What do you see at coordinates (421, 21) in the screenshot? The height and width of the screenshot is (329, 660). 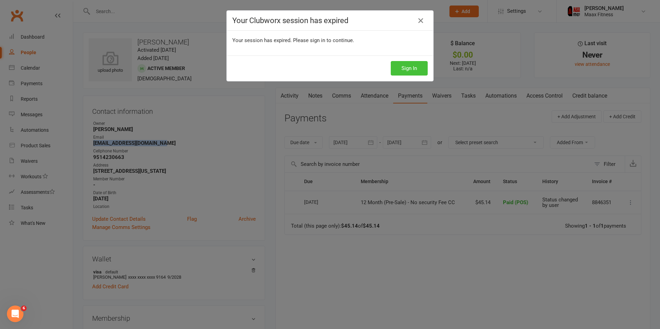 I see `a: Close` at bounding box center [421, 21].